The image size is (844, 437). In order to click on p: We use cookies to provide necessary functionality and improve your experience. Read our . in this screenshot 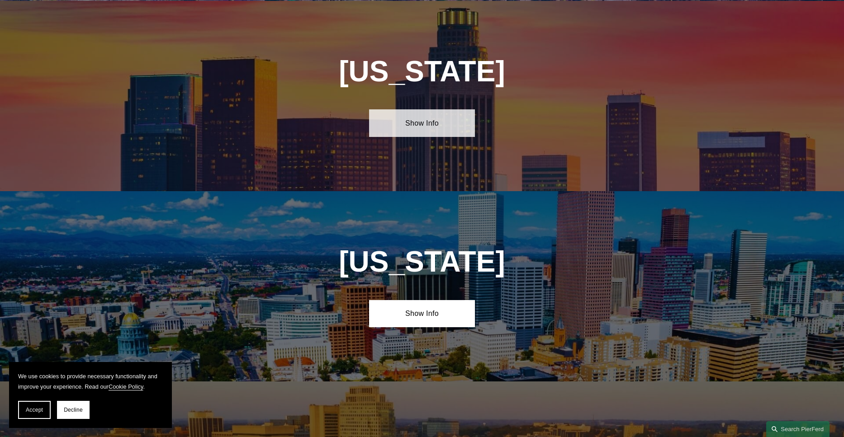, I will do `click(90, 382)`.